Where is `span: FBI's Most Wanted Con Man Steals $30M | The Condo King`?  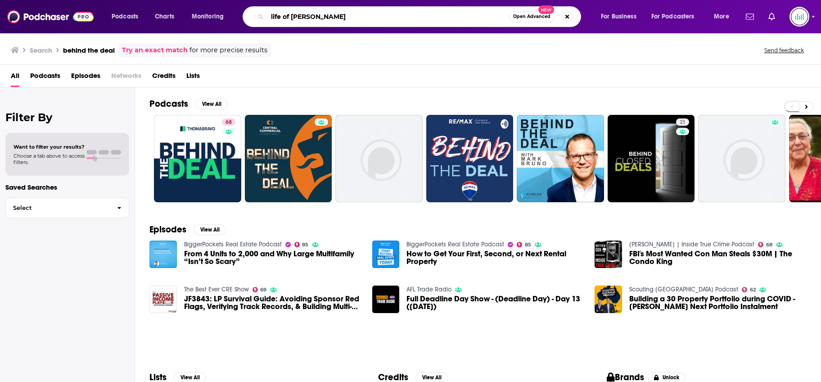
span: FBI's Most Wanted Con Man Steals $30M | The Condo King is located at coordinates (718, 258).